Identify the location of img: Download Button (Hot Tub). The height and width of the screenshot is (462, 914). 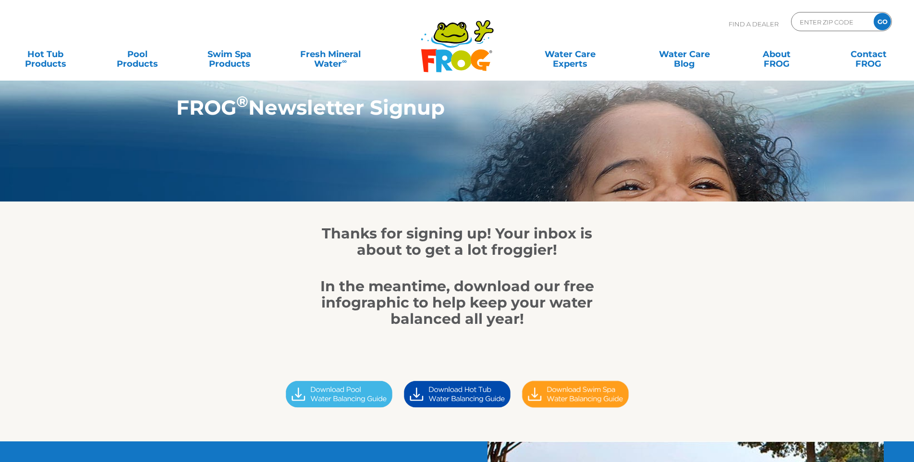
(457, 394).